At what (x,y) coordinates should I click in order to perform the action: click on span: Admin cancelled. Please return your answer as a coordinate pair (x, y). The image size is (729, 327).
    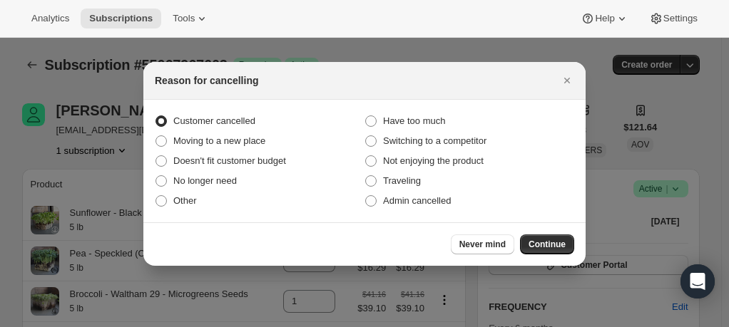
    Looking at the image, I should click on (416, 200).